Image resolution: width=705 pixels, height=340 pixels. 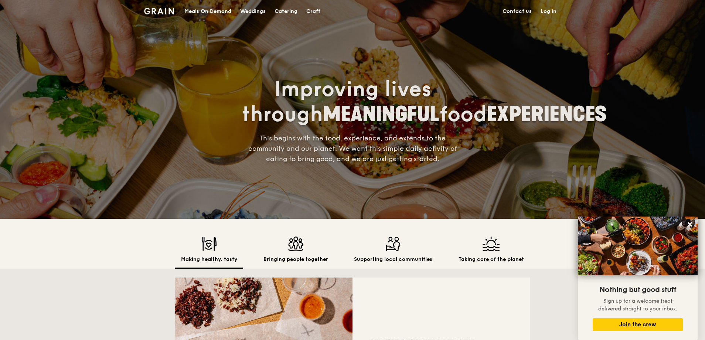 I want to click on img: Taking care of the planet, so click(x=491, y=244).